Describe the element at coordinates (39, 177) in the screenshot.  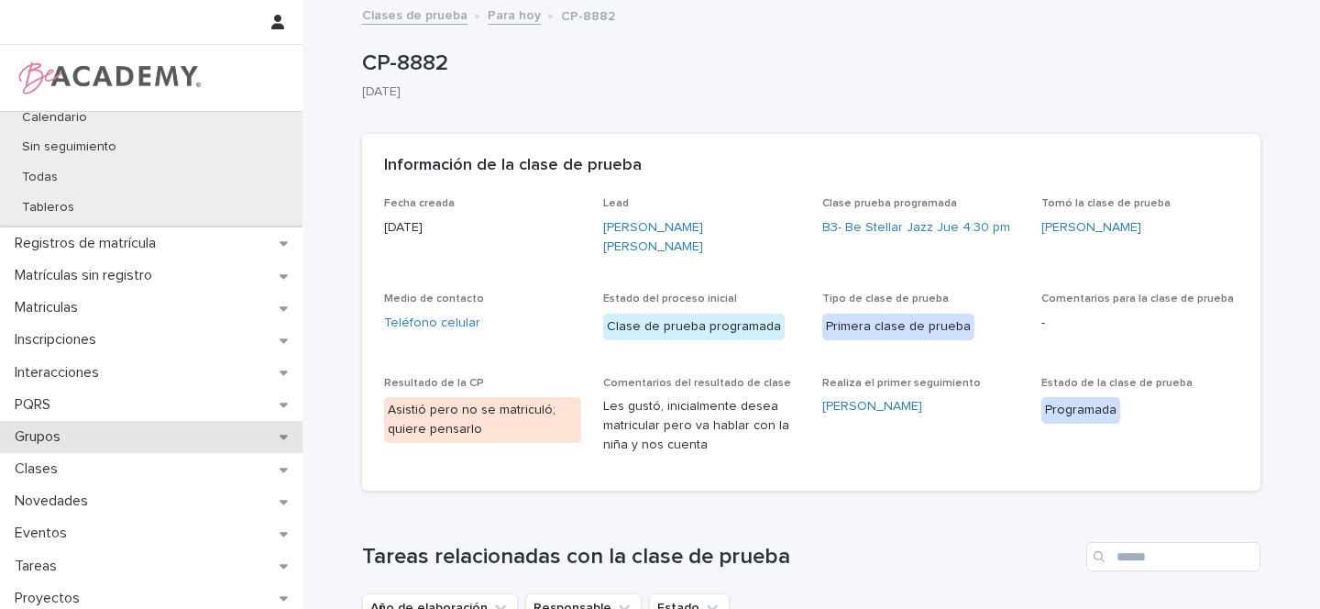
I see `p: Todas` at that location.